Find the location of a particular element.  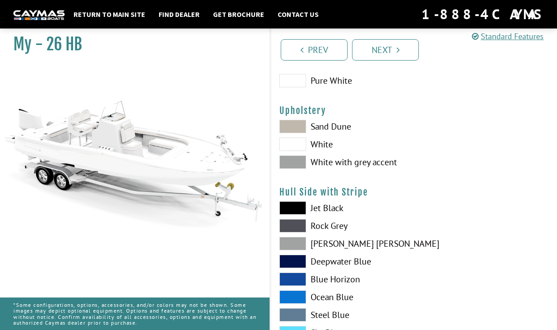

label: Ocean Blue is located at coordinates (342, 297).